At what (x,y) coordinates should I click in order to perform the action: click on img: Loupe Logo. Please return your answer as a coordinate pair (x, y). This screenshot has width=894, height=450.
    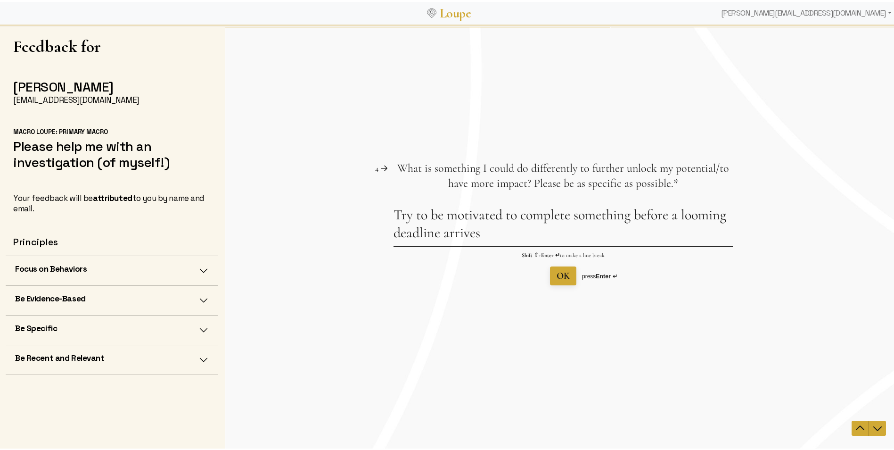
    Looking at the image, I should click on (432, 11).